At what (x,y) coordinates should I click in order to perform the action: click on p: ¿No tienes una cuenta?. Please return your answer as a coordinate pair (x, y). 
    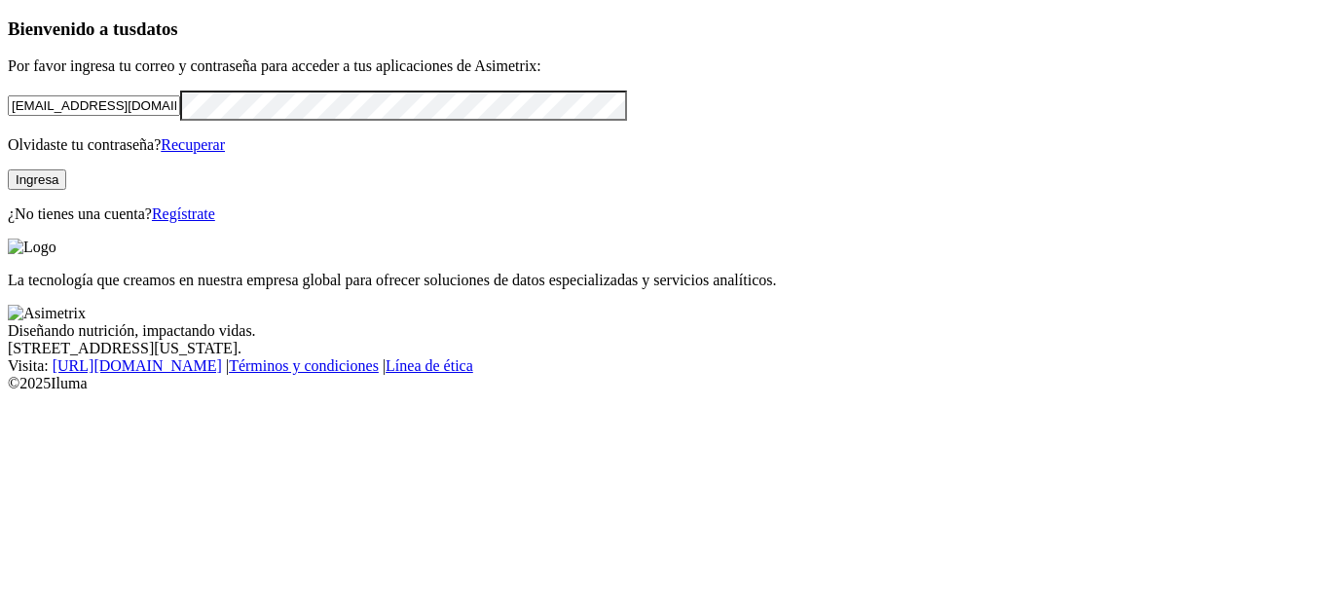
    Looking at the image, I should click on (665, 214).